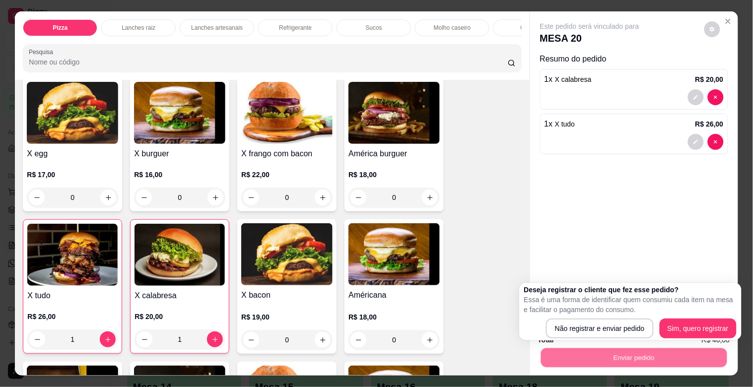 The image size is (753, 387). Describe the element at coordinates (697, 328) in the screenshot. I see `button: Sim, quero registrar` at that location.